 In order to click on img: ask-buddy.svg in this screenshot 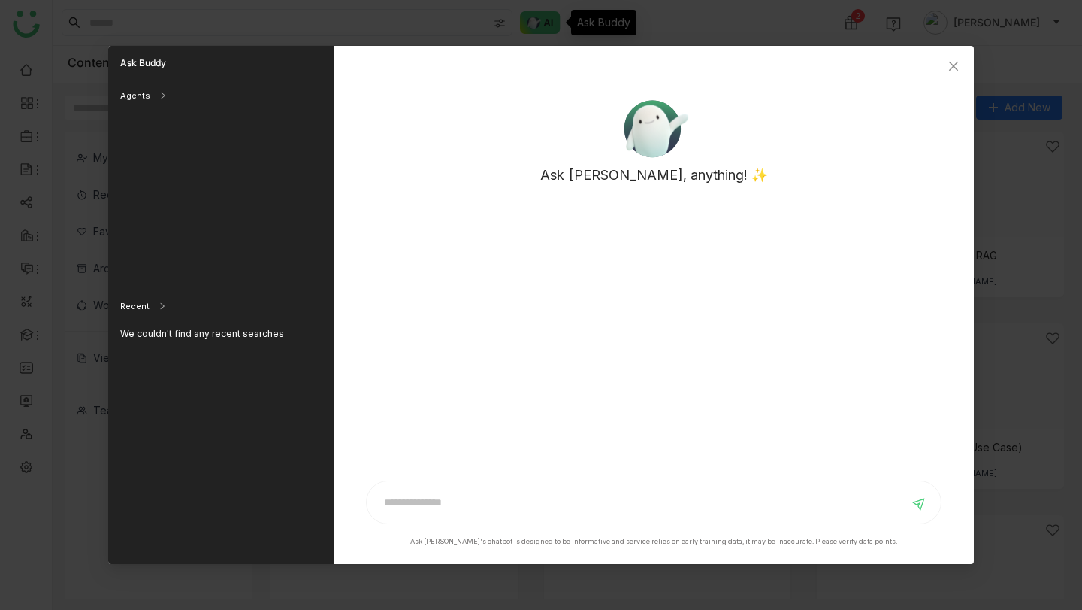, I will do `click(654, 129)`.